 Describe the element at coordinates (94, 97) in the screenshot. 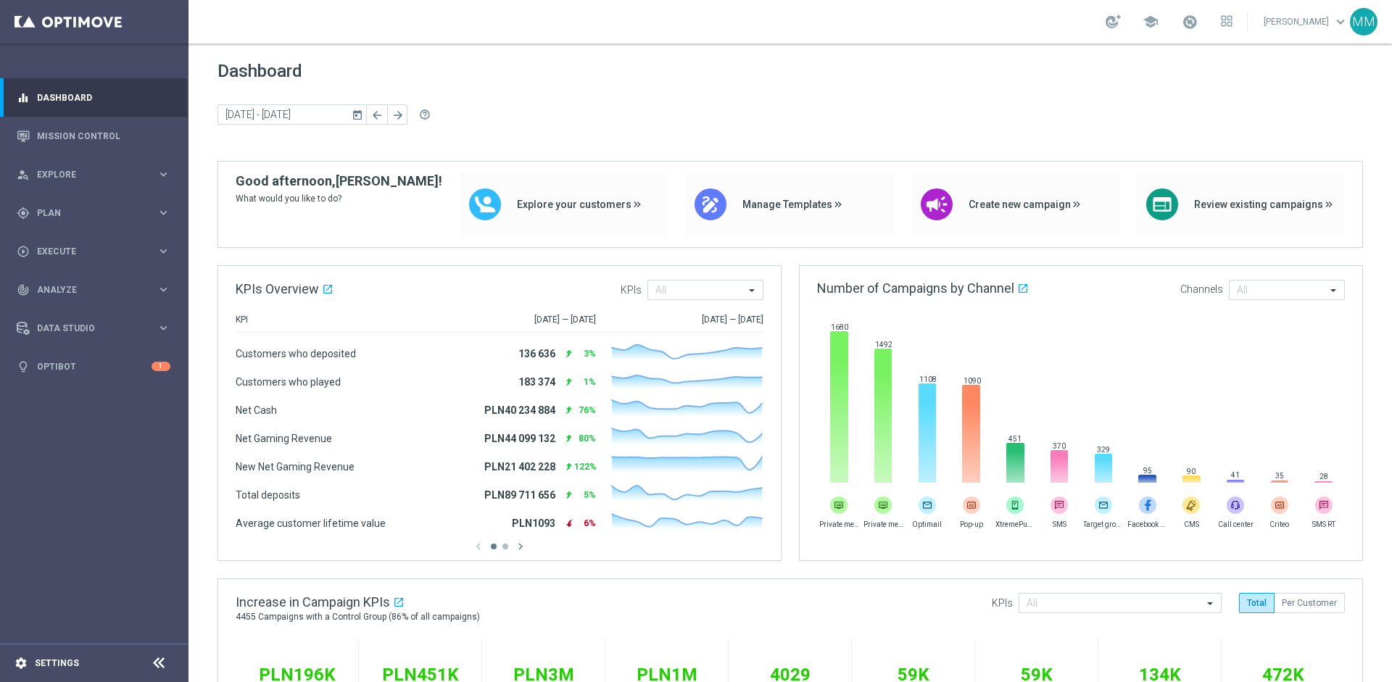

I see `div: Dashboard` at that location.